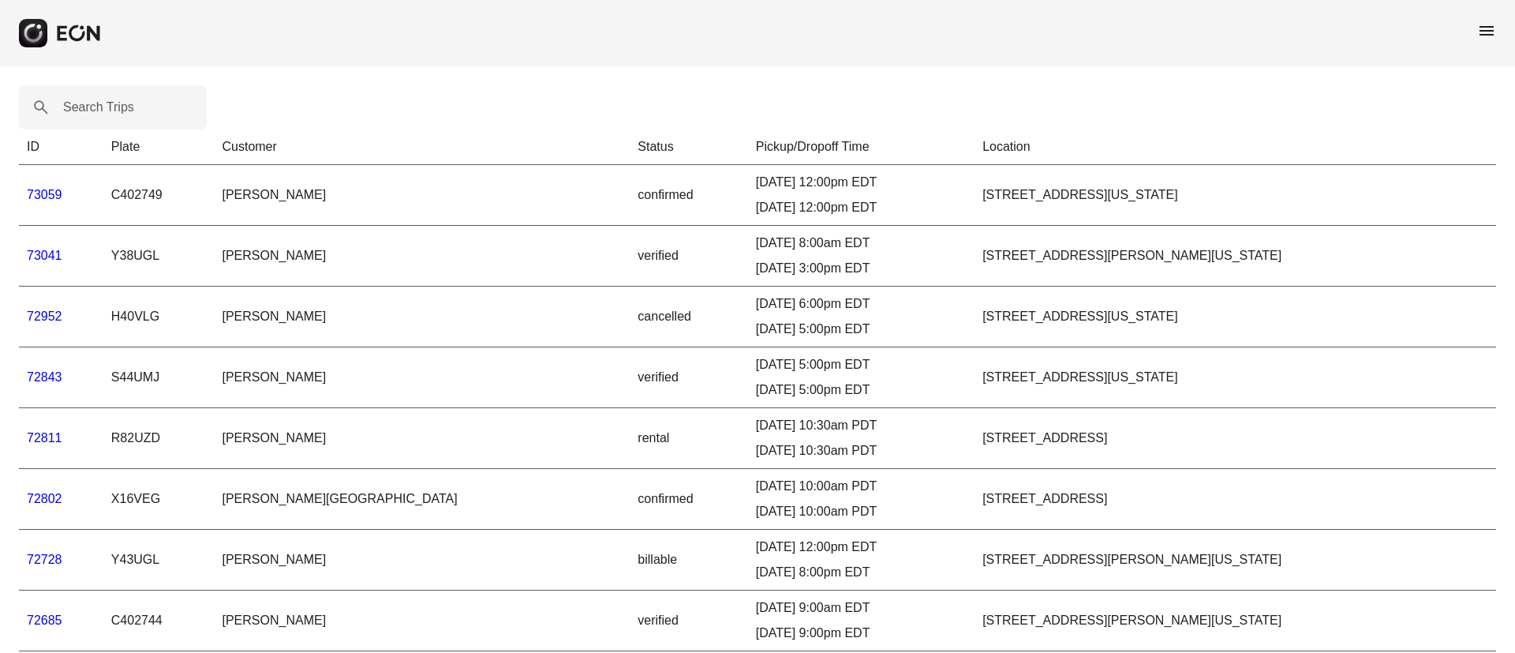  Describe the element at coordinates (44, 437) in the screenshot. I see `a: 72811` at that location.